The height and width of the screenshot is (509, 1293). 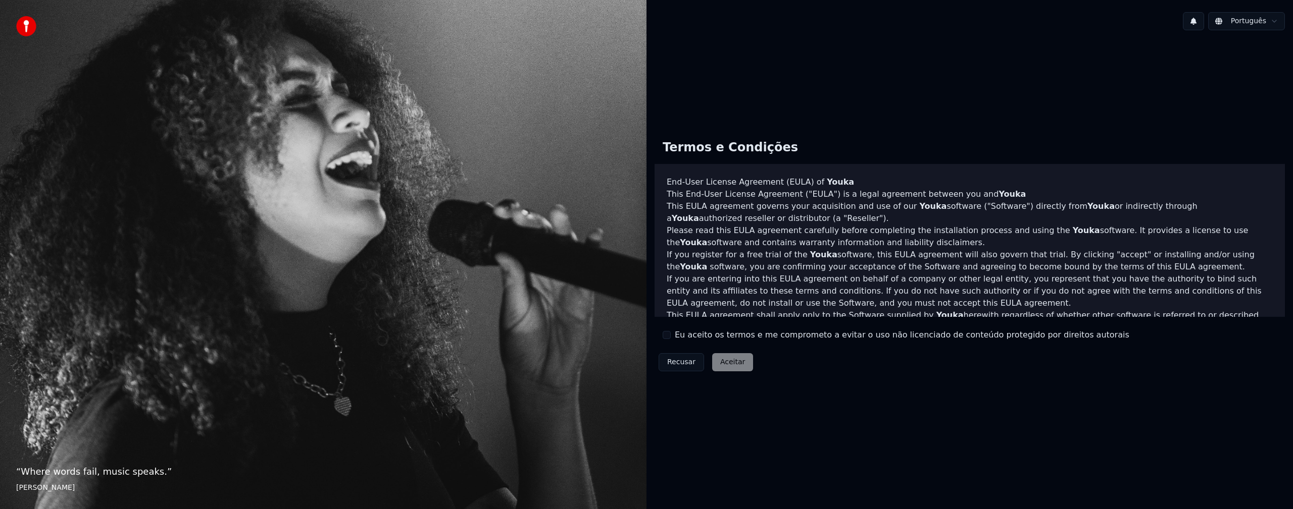 What do you see at coordinates (969, 328) in the screenshot?
I see `p: This EULA agreement shall apply only to the Software supplied by herewith regardless of whether o...` at bounding box center [969, 328].